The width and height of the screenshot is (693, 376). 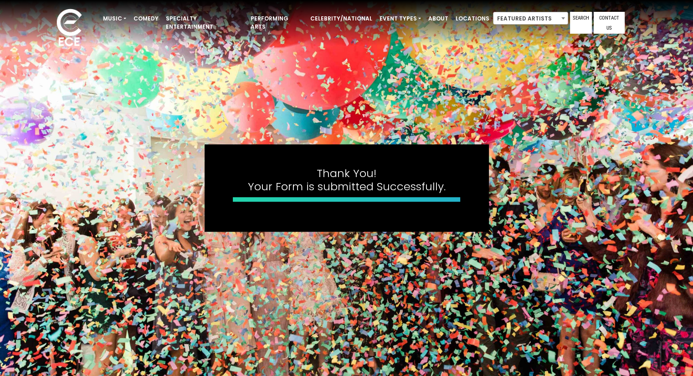 I want to click on a: About, so click(x=438, y=19).